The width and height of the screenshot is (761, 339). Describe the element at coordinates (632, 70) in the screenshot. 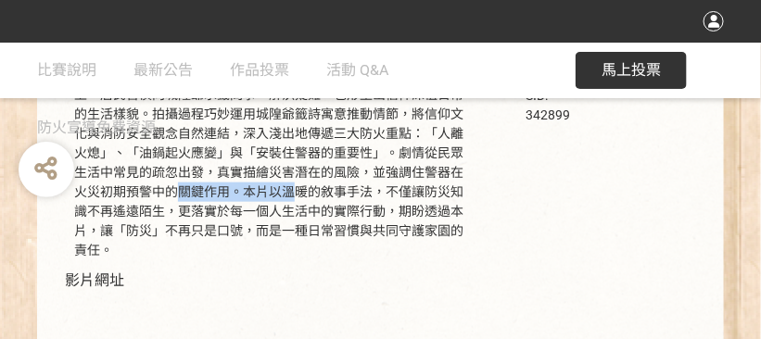

I see `button: 馬上投票` at that location.